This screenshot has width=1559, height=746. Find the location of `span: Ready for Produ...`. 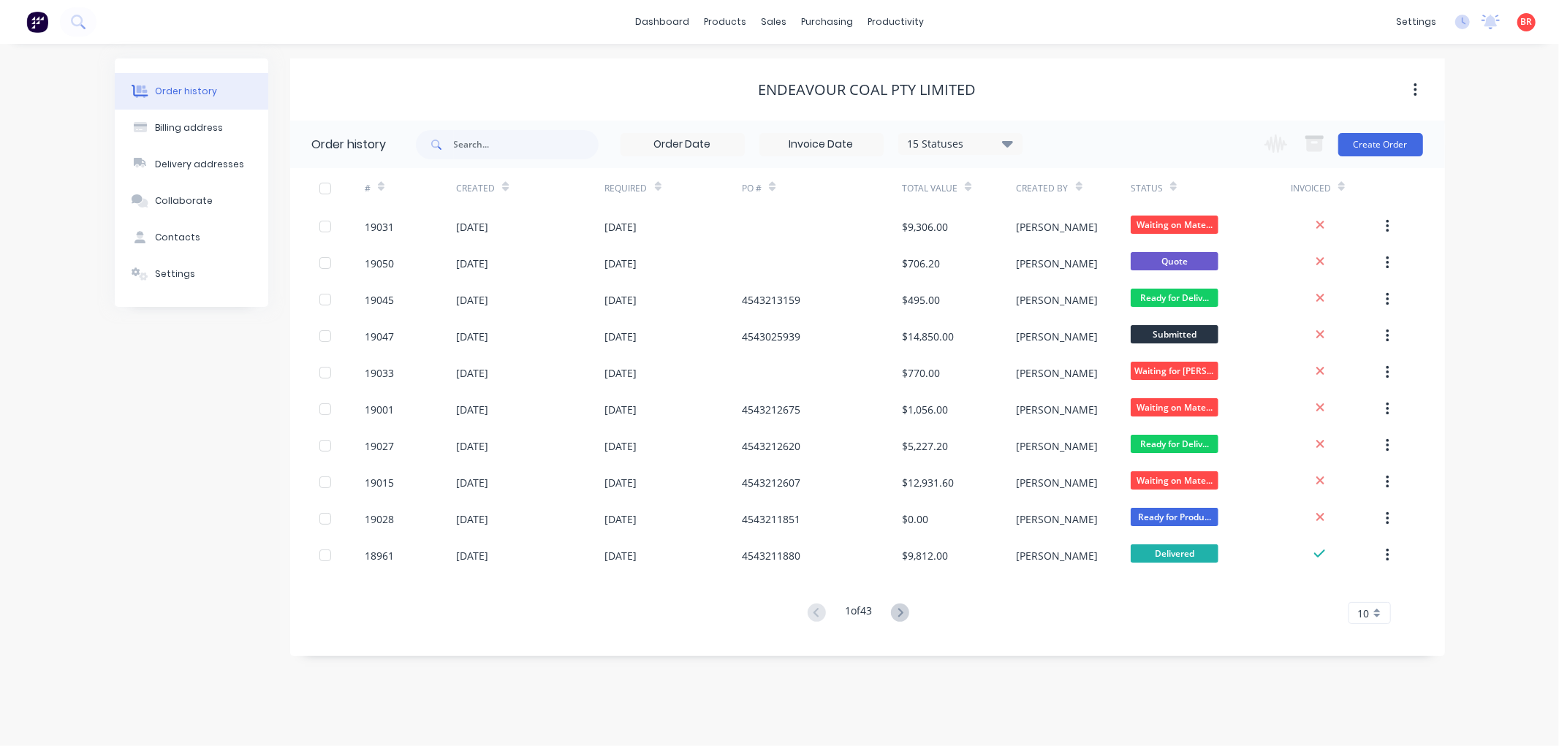

span: Ready for Produ... is located at coordinates (1174, 517).